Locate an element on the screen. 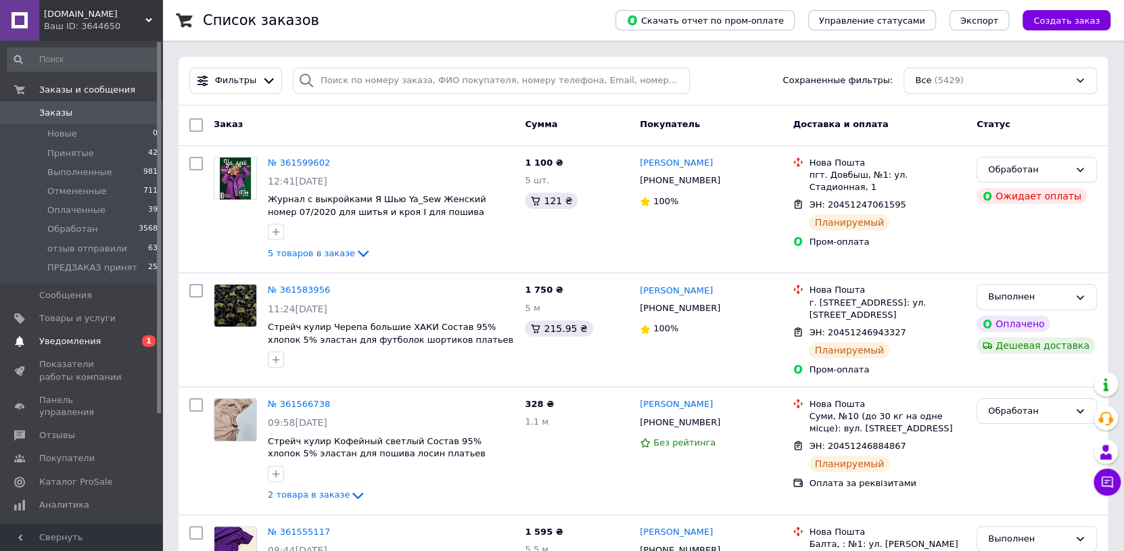  a: Журнал с выкройками Я Шью Ya_Sew Женский номер 07/2020 для шитья и кроя I для пошива одежды is located at coordinates (377, 212).